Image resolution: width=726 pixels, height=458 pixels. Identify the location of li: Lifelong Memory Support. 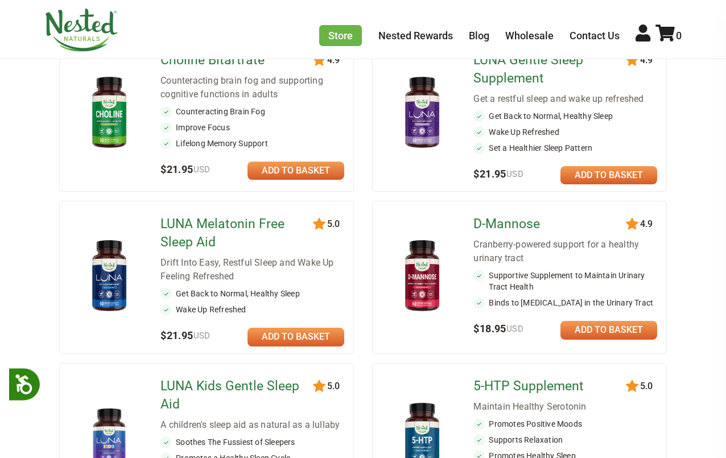
(252, 143).